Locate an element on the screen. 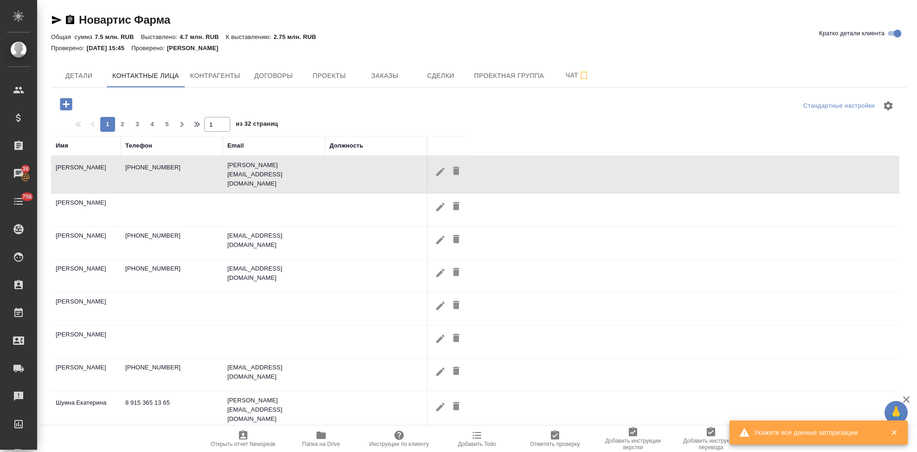  span: Папка на Drive is located at coordinates (321, 444).